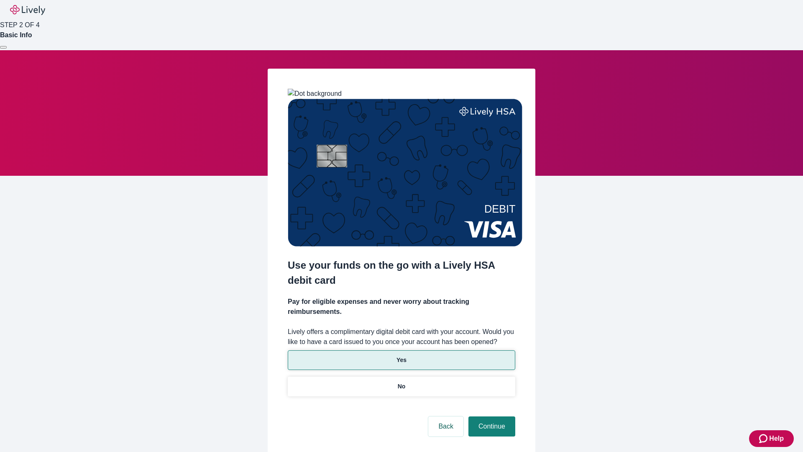 This screenshot has height=452, width=803. I want to click on img: Debit card, so click(405, 172).